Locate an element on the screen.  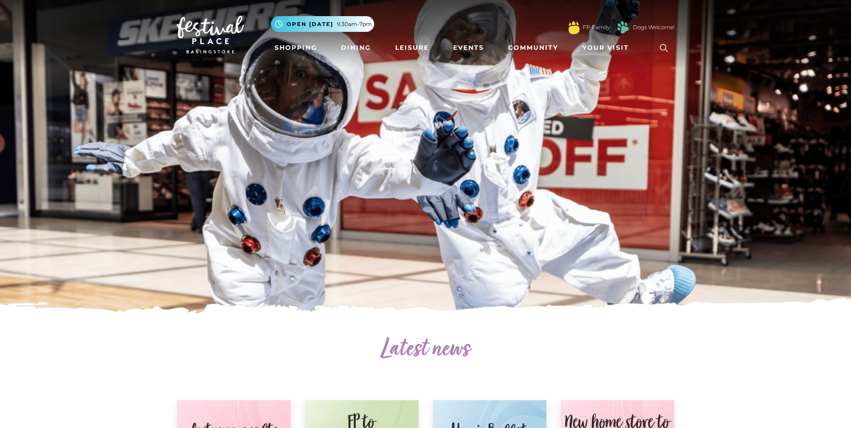
a: Dogs Welcome! is located at coordinates (654, 27).